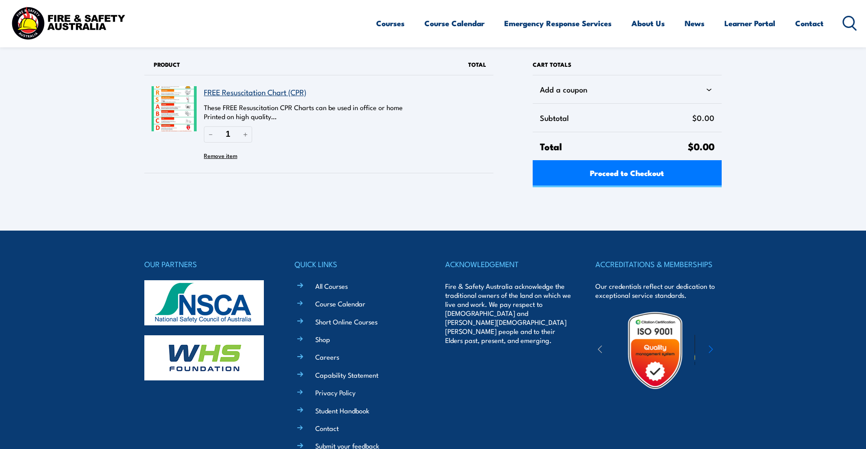  What do you see at coordinates (347, 374) in the screenshot?
I see `a: Capability Statement` at bounding box center [347, 374].